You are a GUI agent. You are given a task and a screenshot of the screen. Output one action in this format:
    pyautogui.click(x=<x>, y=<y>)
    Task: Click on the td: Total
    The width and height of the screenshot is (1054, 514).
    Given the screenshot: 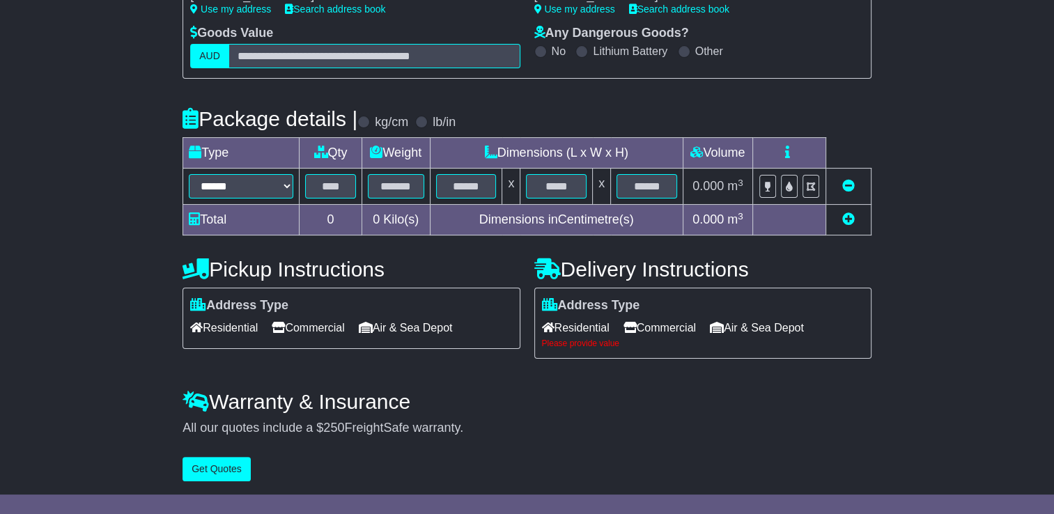 What is the action you would take?
    pyautogui.click(x=241, y=220)
    